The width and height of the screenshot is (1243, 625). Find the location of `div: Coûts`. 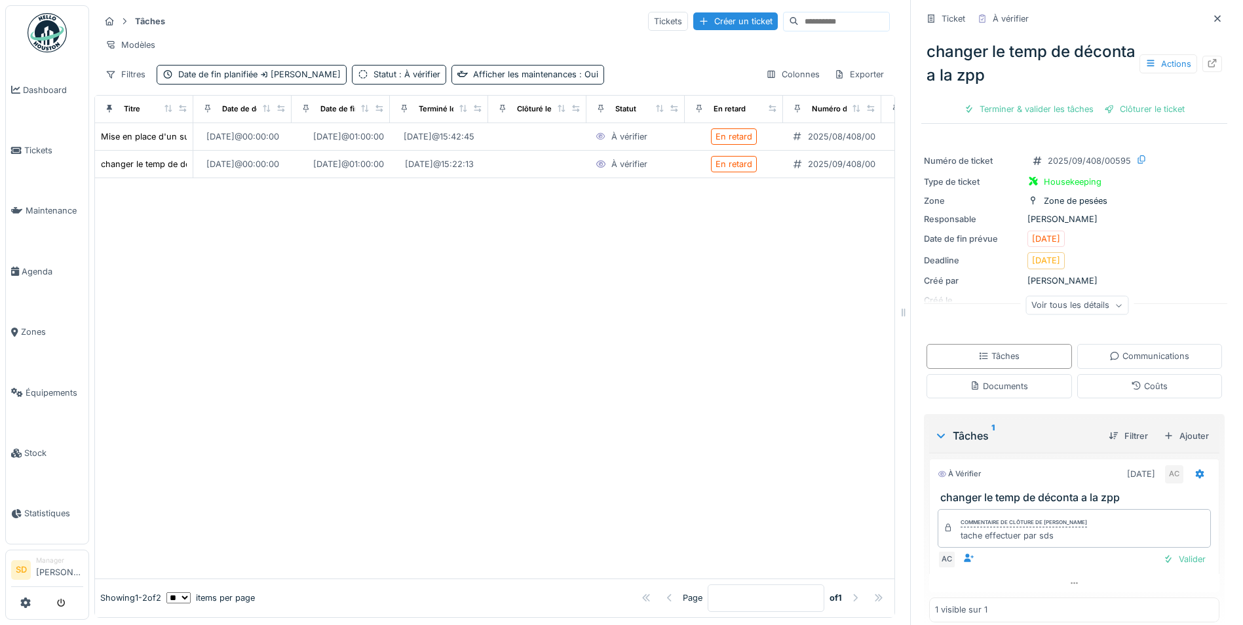

div: Coûts is located at coordinates (1149, 386).